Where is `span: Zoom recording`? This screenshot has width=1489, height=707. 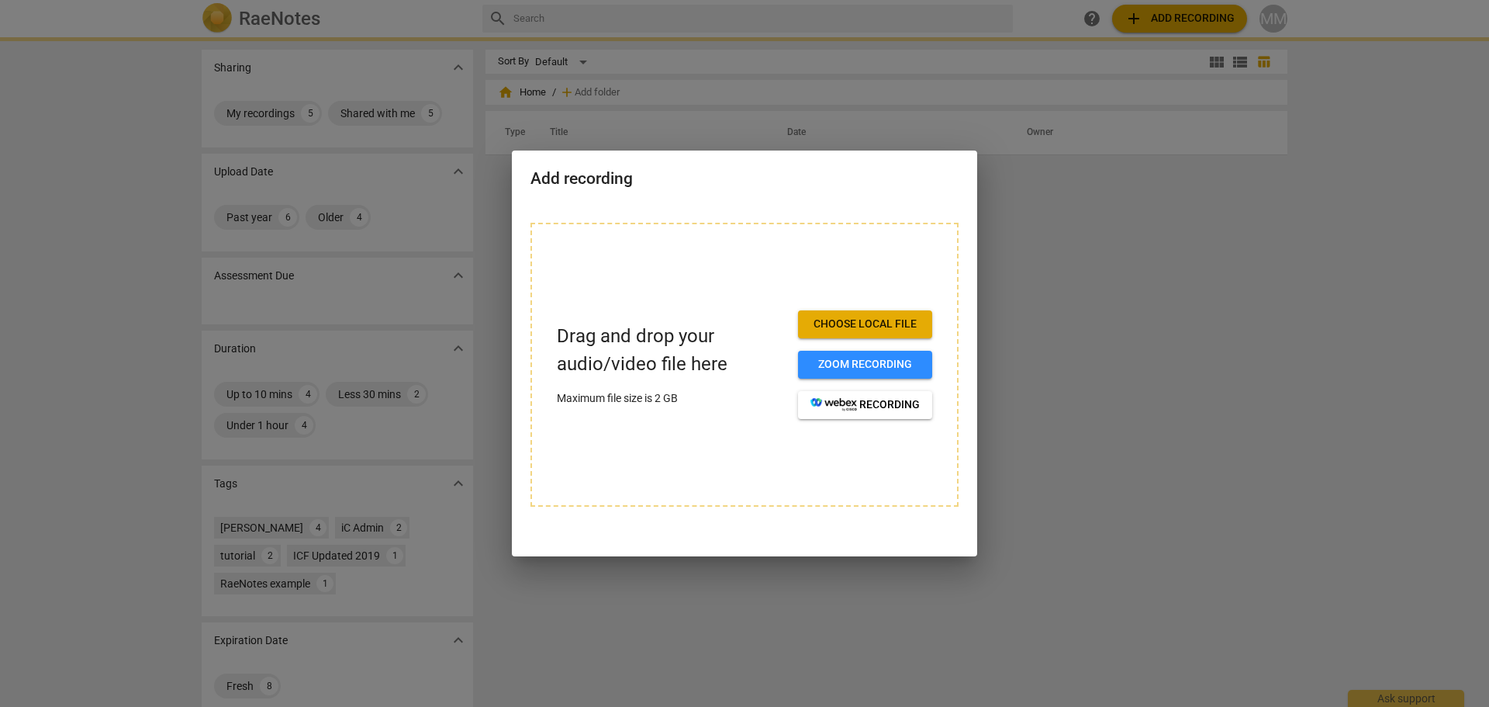 span: Zoom recording is located at coordinates (865, 365).